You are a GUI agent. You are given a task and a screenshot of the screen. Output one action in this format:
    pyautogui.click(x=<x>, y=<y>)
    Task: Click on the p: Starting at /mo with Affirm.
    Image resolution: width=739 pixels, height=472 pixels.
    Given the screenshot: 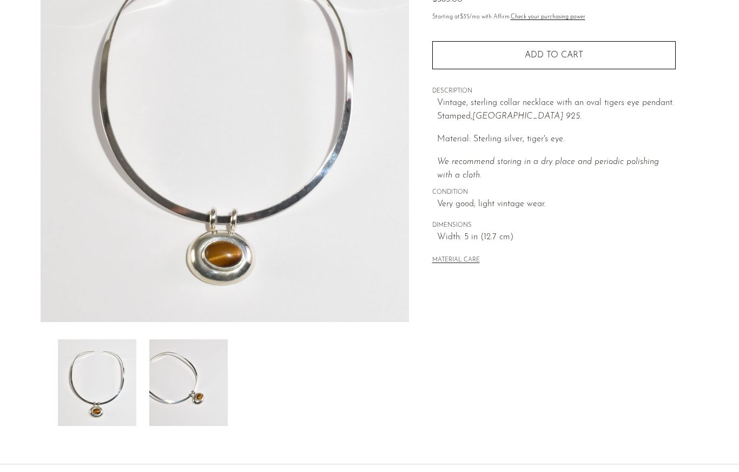 What is the action you would take?
    pyautogui.click(x=554, y=17)
    